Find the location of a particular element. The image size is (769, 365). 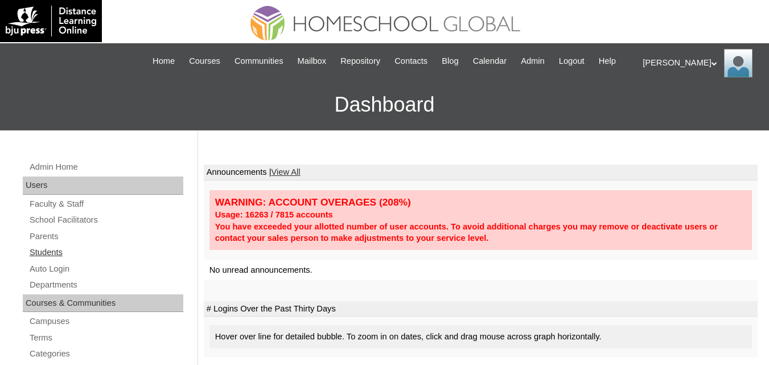

a: Categories is located at coordinates (106, 354).